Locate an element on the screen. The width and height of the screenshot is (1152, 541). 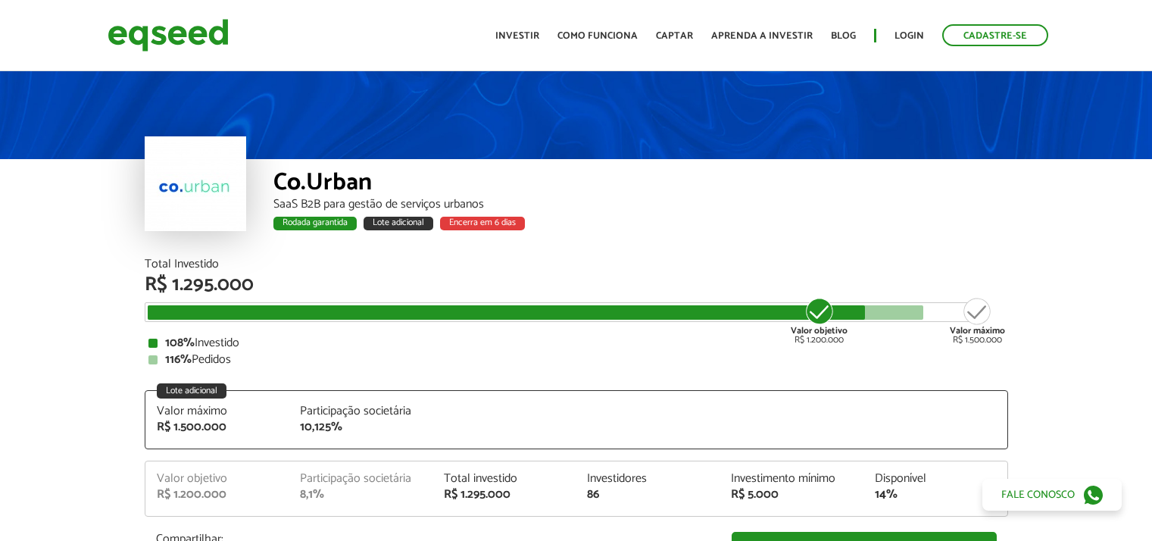
a: Login is located at coordinates (909, 36).